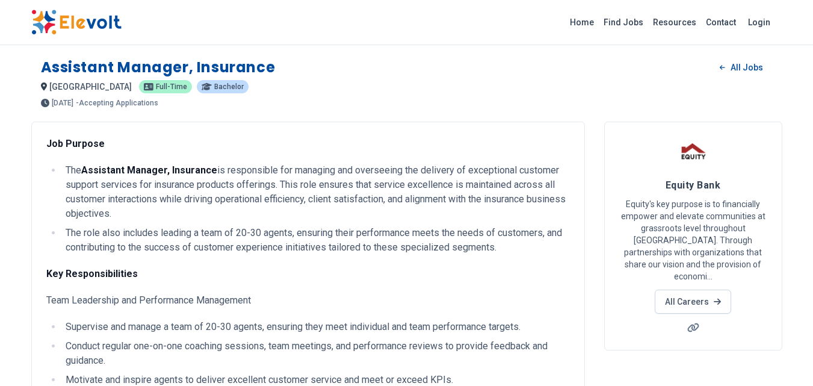 This screenshot has height=386, width=813. I want to click on a: All Careers, so click(692, 301).